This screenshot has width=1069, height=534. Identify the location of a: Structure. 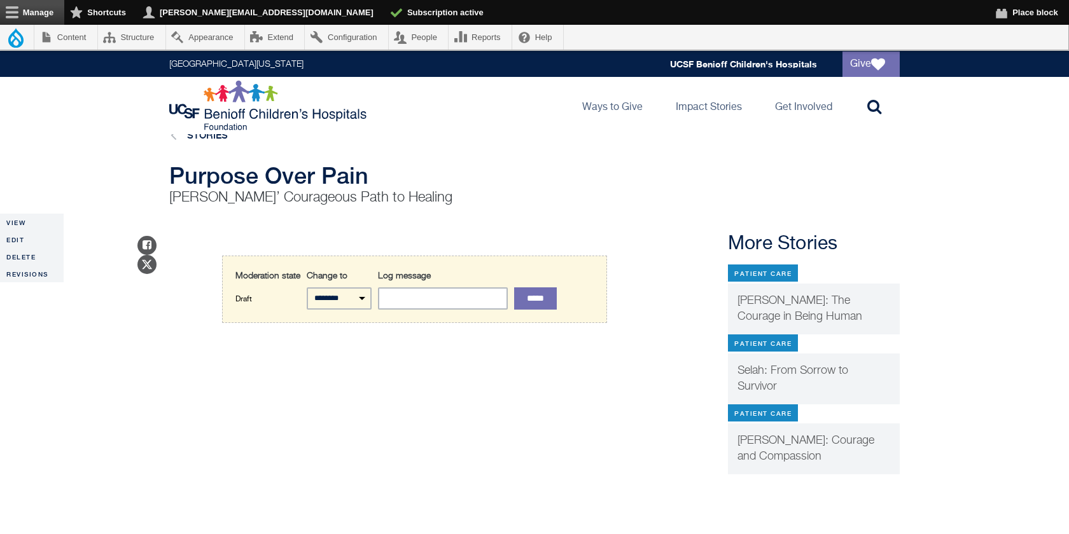
(132, 37).